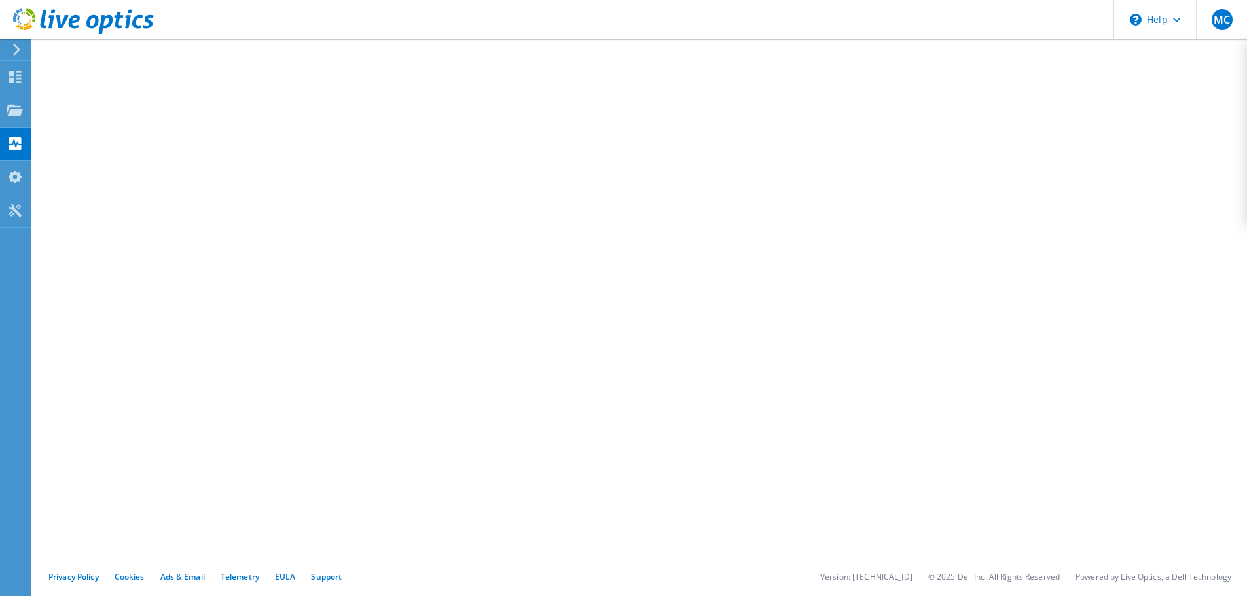  I want to click on a: Cookies, so click(130, 577).